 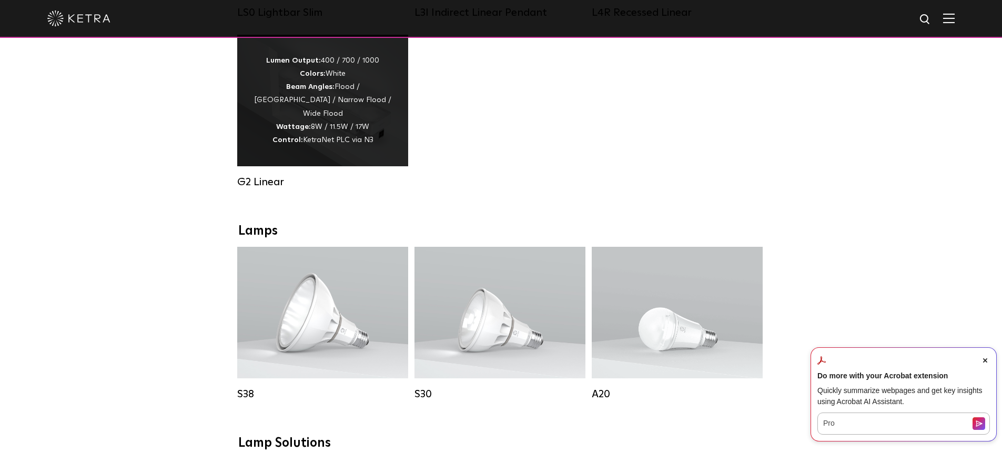 I want to click on strong: Colors:, so click(x=313, y=74).